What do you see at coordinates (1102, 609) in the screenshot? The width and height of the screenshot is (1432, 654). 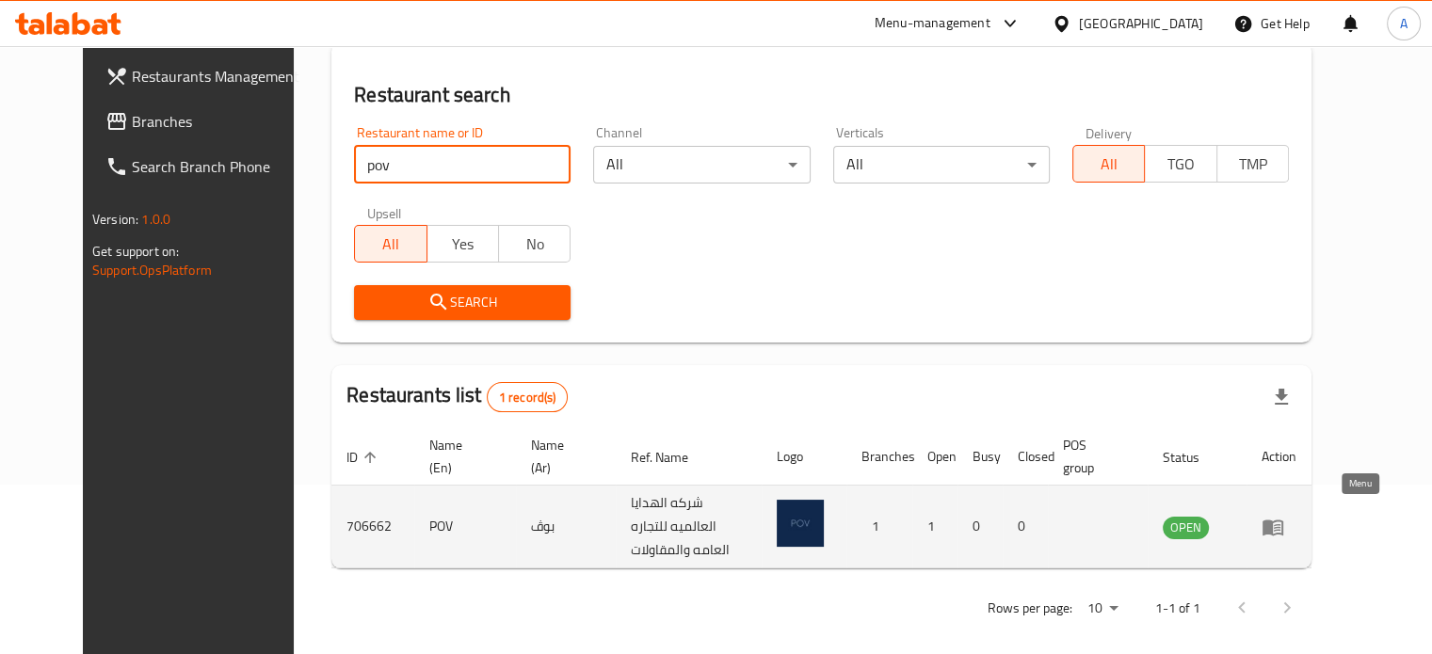 I see `div: Rows per page:` at bounding box center [1102, 609].